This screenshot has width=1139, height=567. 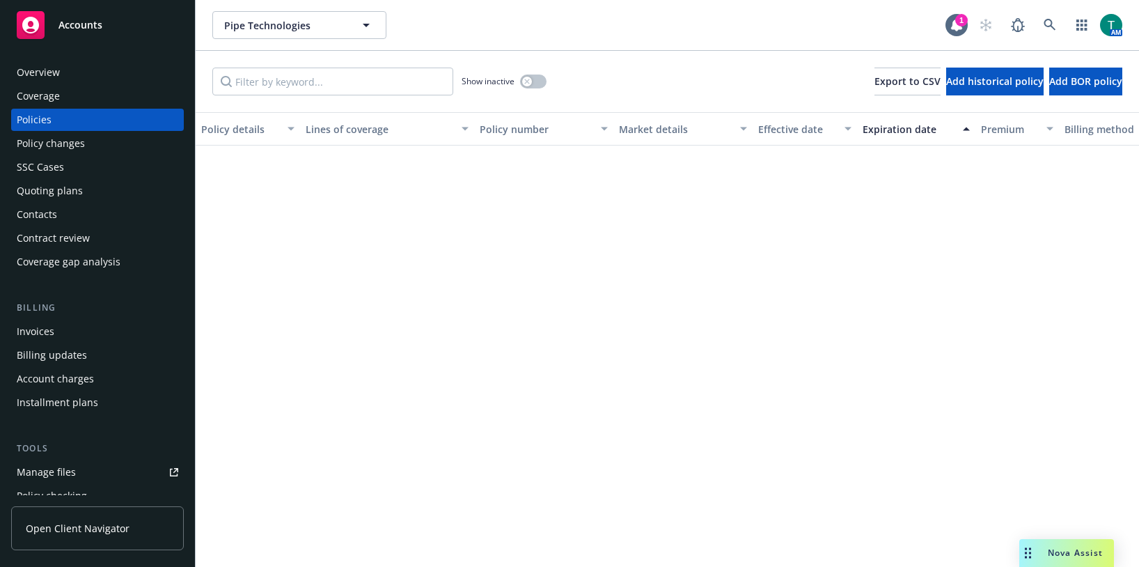 What do you see at coordinates (97, 191) in the screenshot?
I see `a: Quoting plans` at bounding box center [97, 191].